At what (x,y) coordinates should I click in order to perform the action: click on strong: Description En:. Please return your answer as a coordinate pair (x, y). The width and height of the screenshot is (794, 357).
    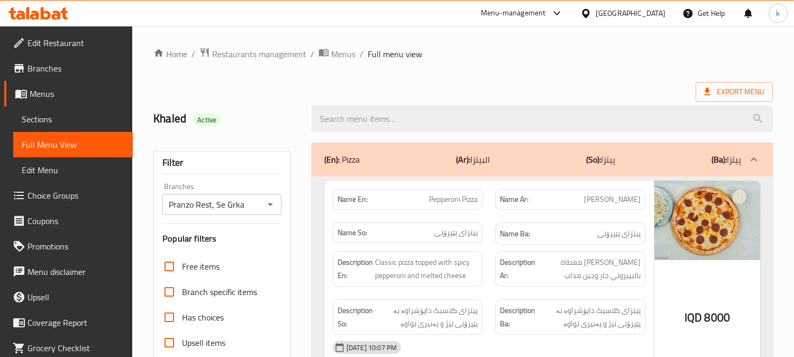
    Looking at the image, I should click on (355, 268).